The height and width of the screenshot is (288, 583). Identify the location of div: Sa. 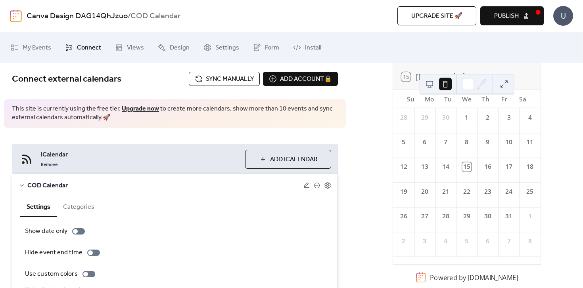
(522, 99).